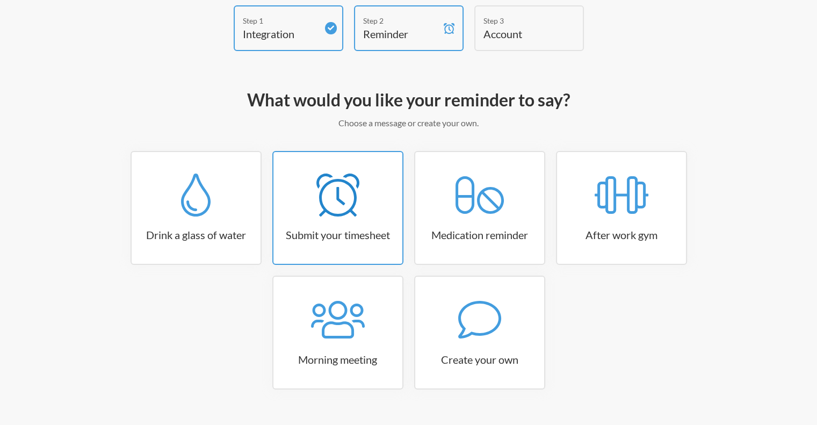 The height and width of the screenshot is (425, 817). Describe the element at coordinates (281, 34) in the screenshot. I see `h4: Integration` at that location.